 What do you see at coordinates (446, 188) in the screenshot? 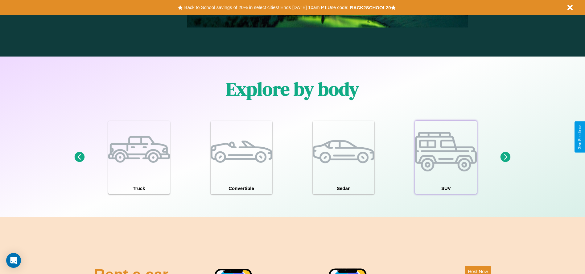
I see `h4: SUV` at bounding box center [446, 188].